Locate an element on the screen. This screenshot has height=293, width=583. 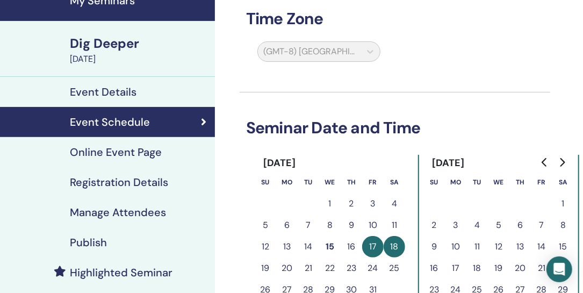
button: Go to previous month is located at coordinates (544, 162).